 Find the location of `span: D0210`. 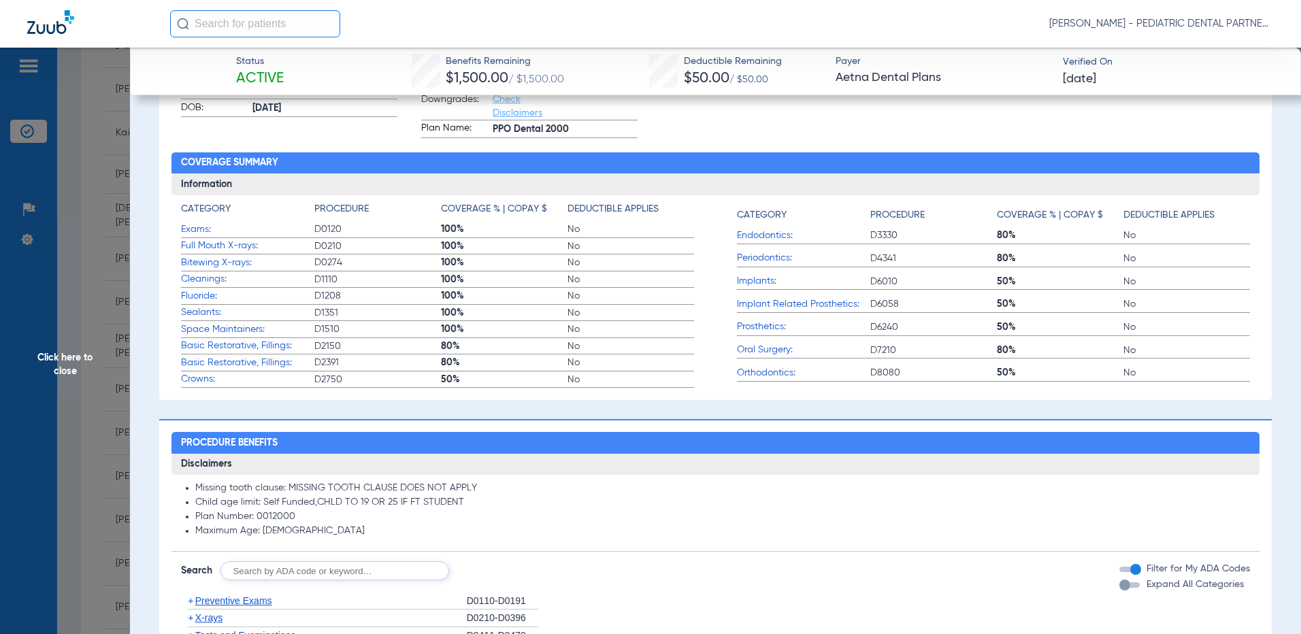

span: D0210 is located at coordinates (378, 246).